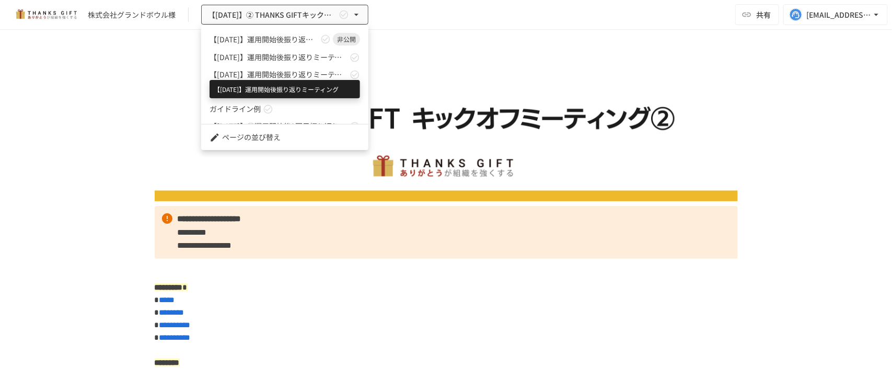 This screenshot has height=391, width=892. What do you see at coordinates (235, 109) in the screenshot?
I see `span: ガイドライン例` at bounding box center [235, 109].